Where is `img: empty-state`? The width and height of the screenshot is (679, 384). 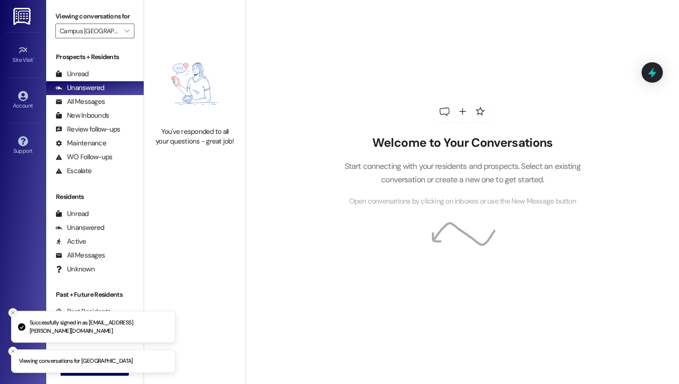
img: empty-state is located at coordinates (195, 84).